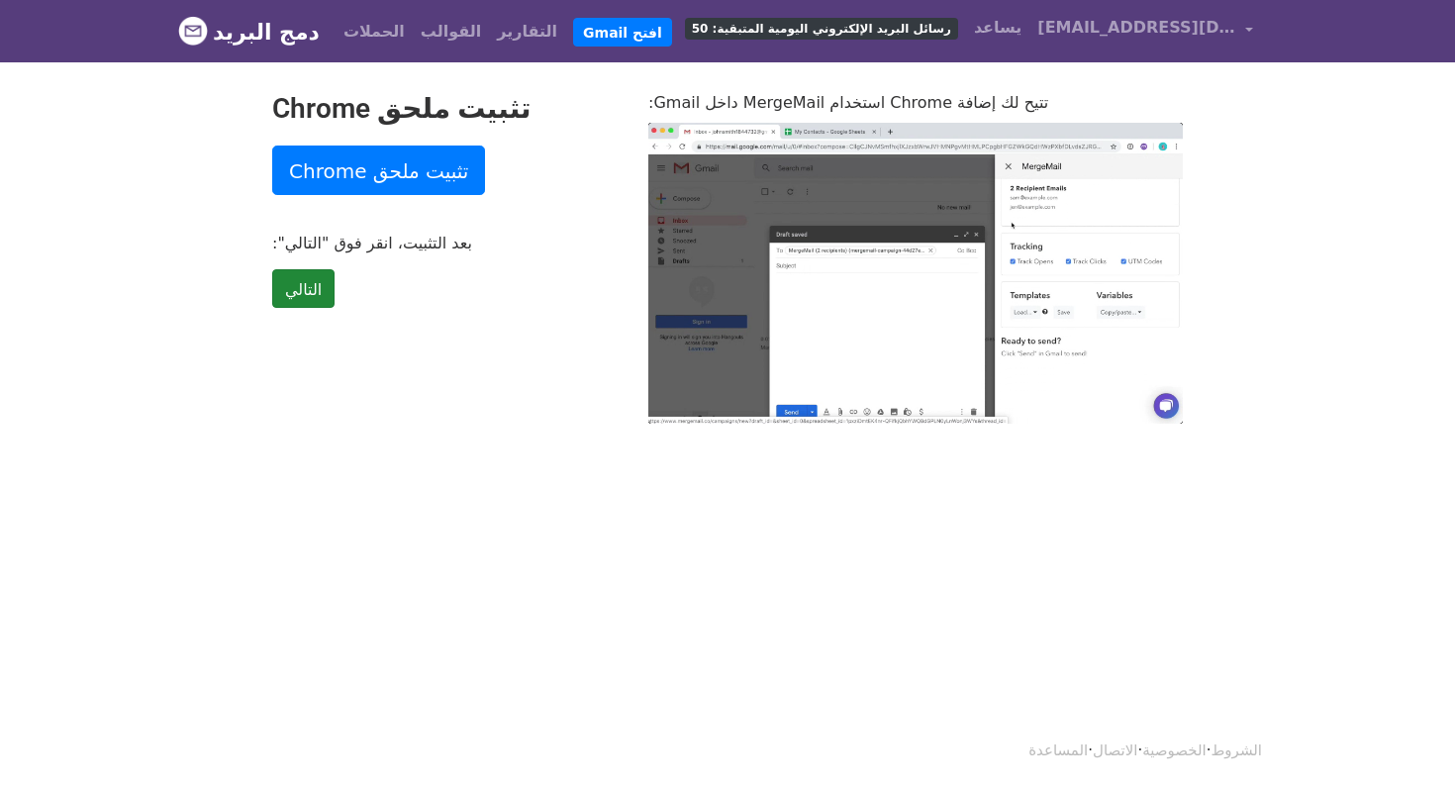 The image size is (1455, 789). What do you see at coordinates (374, 31) in the screenshot?
I see `font: الحملات` at bounding box center [374, 31].